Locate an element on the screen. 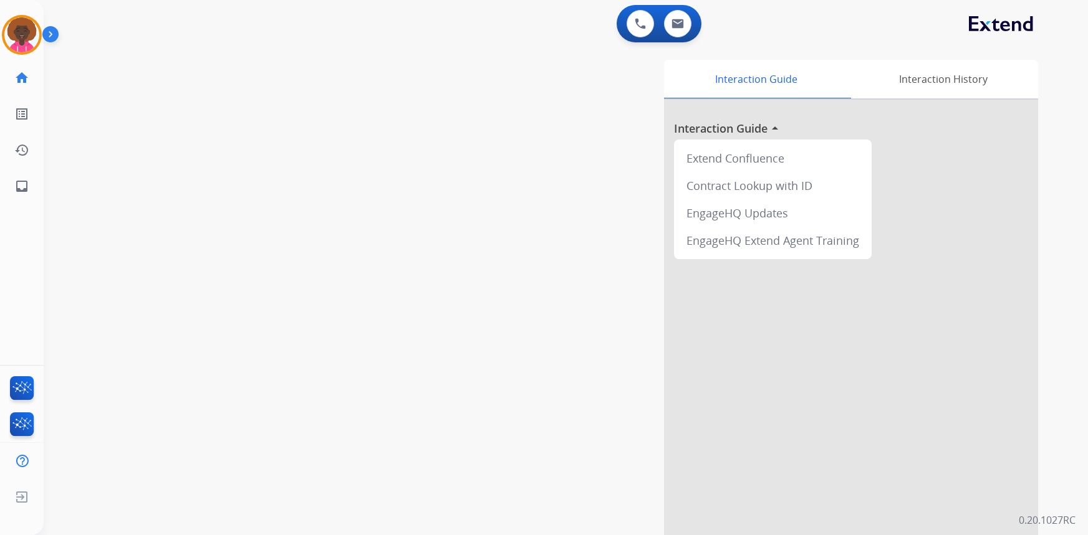 This screenshot has height=535, width=1088. div: Extend Confluence is located at coordinates (772, 158).